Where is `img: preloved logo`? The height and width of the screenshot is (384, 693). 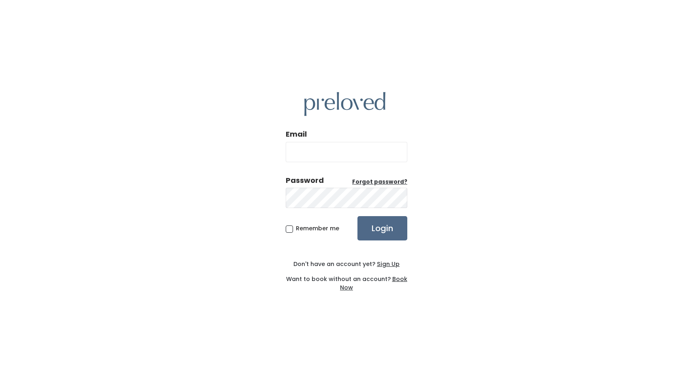 img: preloved logo is located at coordinates (345, 104).